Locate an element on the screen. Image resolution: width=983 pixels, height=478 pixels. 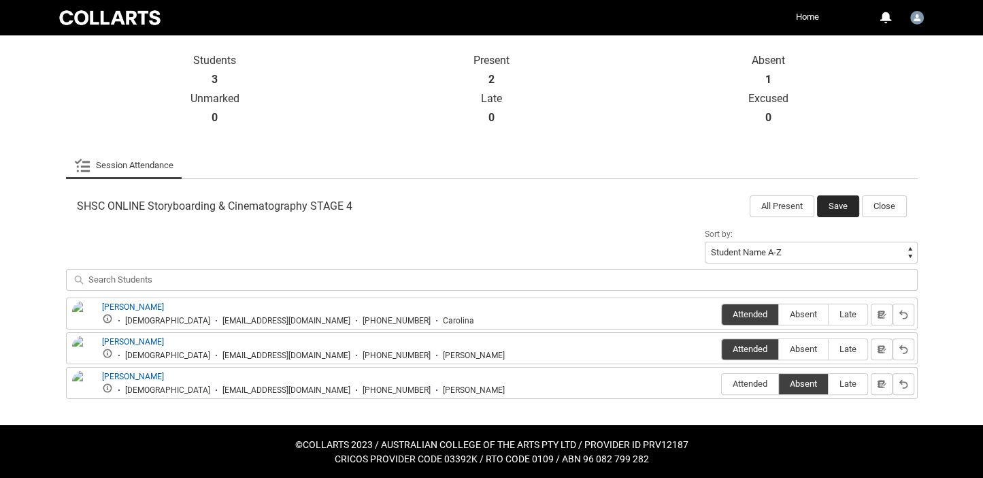
p: Absent is located at coordinates (768, 61).